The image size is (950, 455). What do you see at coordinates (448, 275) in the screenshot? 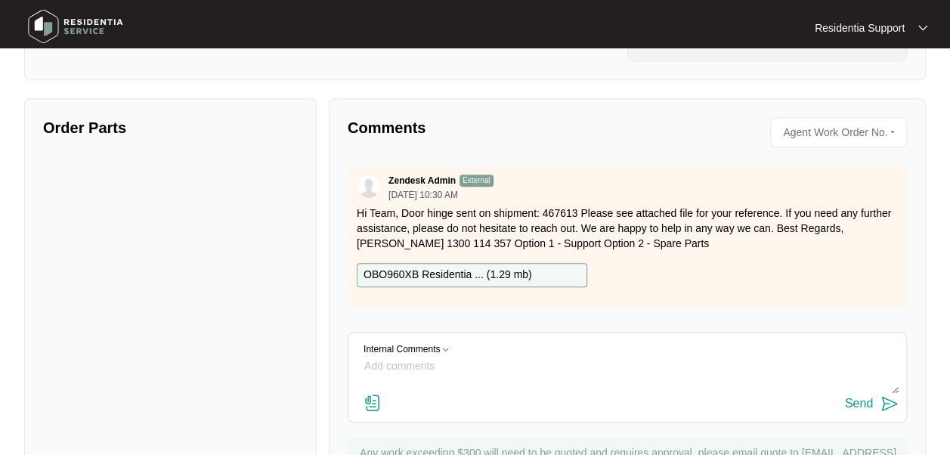
I see `p: OBO960XB Residentia ... ( 1.29 mb )` at bounding box center [448, 275].